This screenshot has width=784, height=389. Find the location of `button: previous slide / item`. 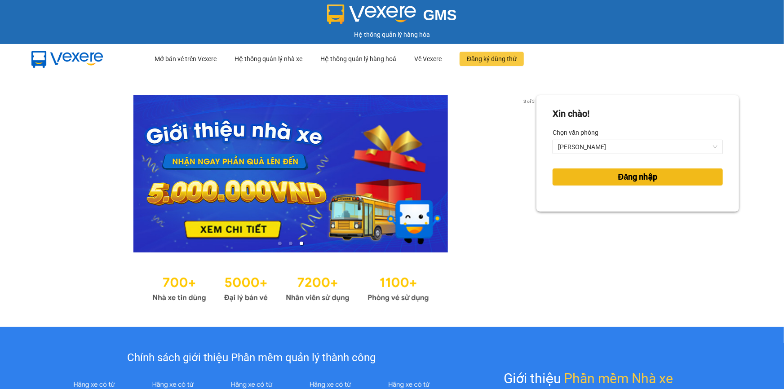

button: previous slide / item is located at coordinates (51, 174).